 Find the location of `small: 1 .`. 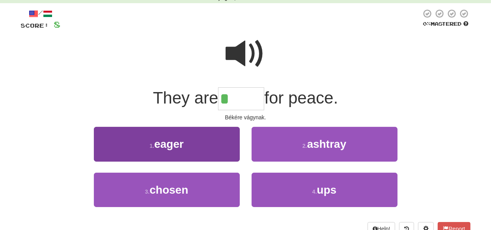

small: 1 . is located at coordinates (152, 146).